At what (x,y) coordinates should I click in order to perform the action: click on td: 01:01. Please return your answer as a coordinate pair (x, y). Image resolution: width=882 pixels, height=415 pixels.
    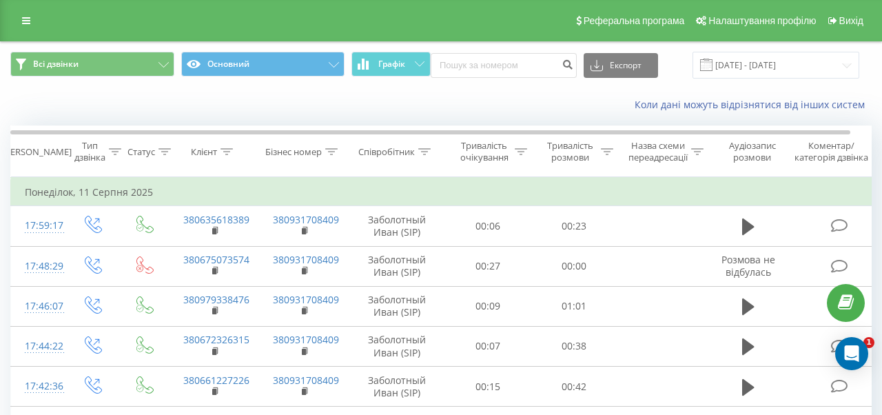
    Looking at the image, I should click on (574, 306).